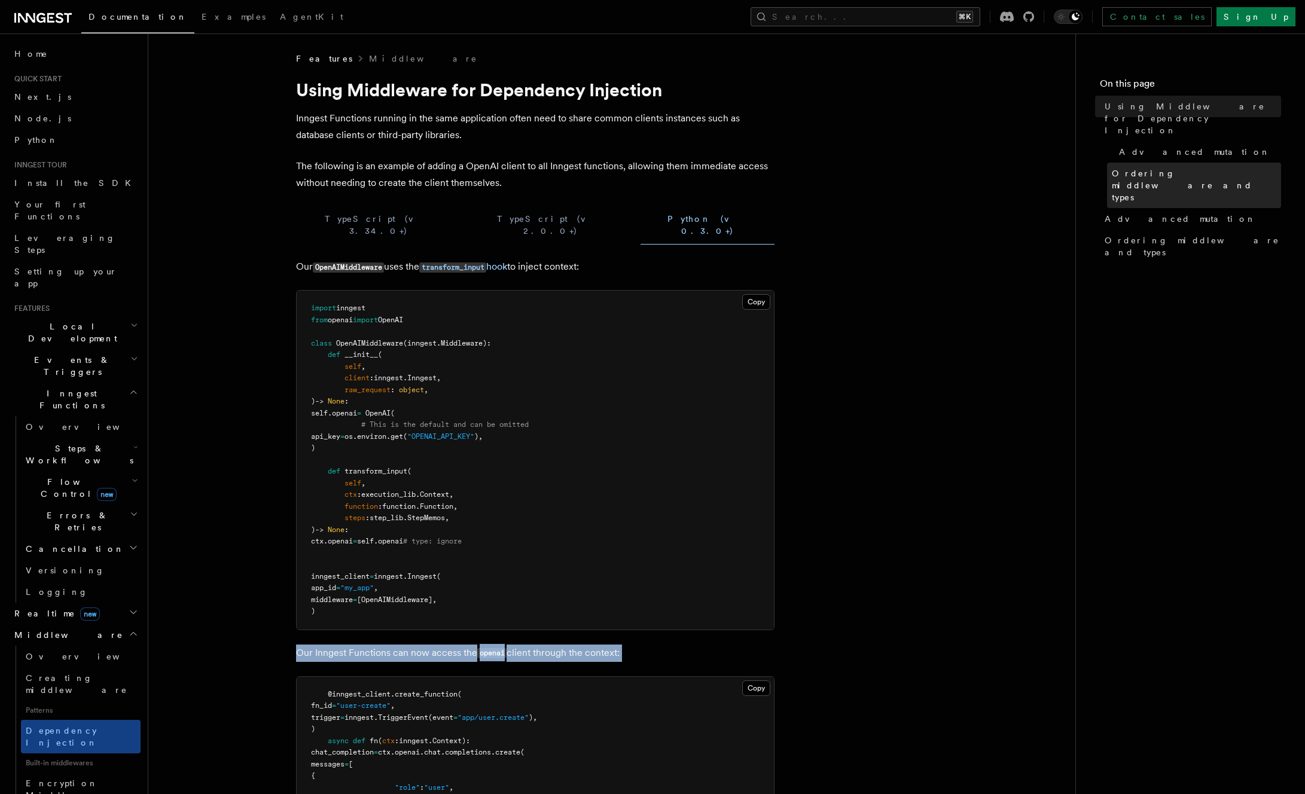  What do you see at coordinates (388, 741) in the screenshot?
I see `span: ctx` at bounding box center [388, 741].